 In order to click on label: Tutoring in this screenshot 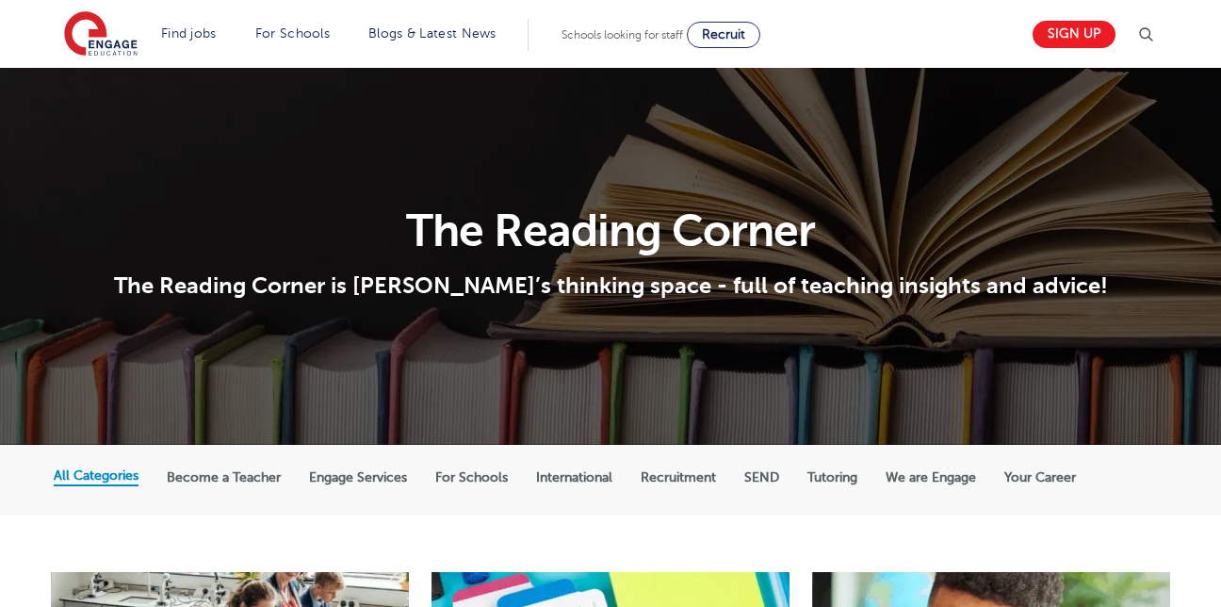, I will do `click(832, 478)`.